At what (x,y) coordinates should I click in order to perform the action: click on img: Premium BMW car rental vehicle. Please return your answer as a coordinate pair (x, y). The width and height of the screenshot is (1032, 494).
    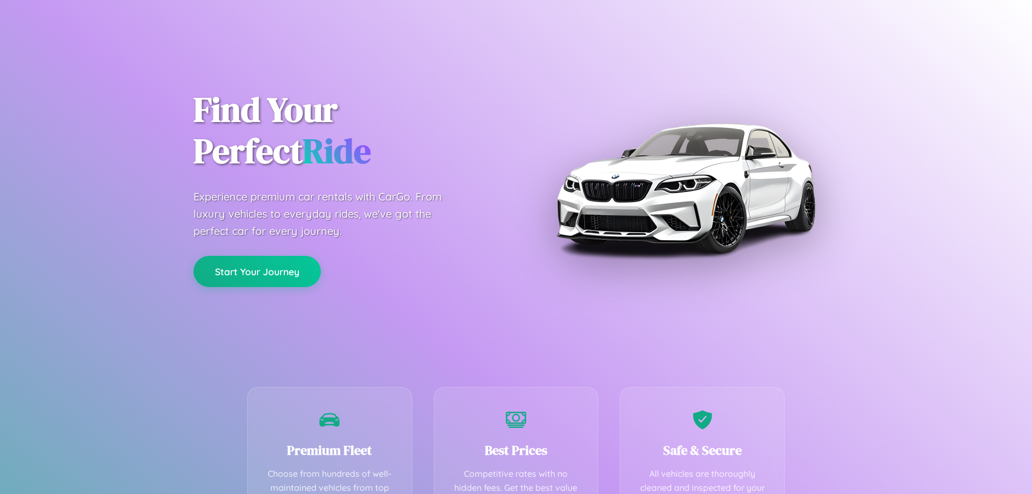
    Looking at the image, I should click on (685, 188).